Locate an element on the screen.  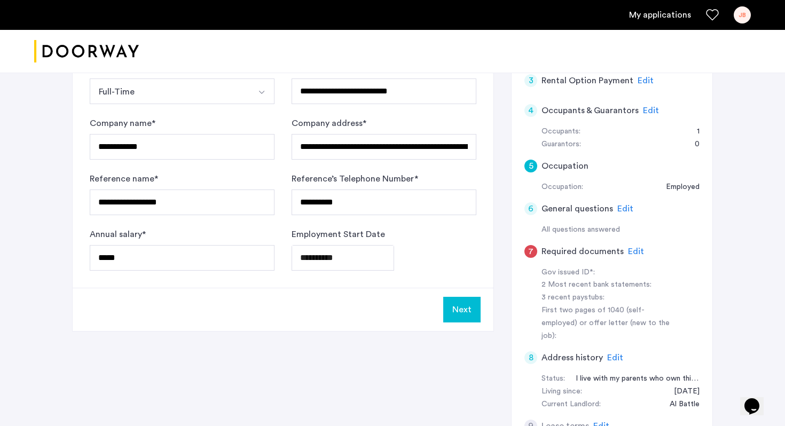
a: Cazamio logo is located at coordinates (86, 51).